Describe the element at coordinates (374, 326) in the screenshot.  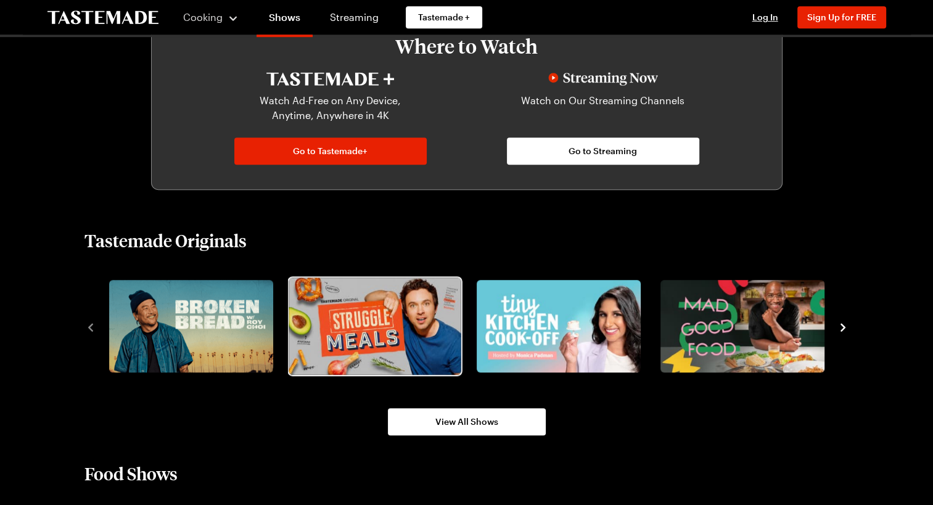
I see `img: Struggle Meals` at that location.